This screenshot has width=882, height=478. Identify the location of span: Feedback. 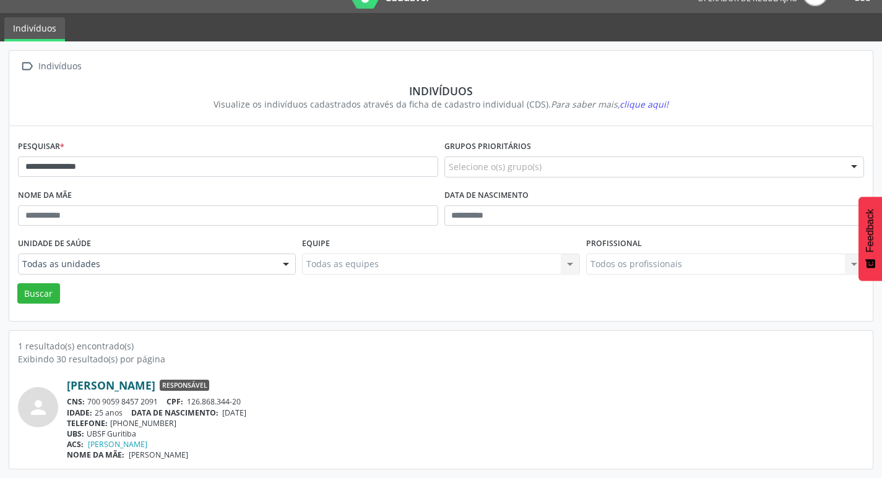
(870, 231).